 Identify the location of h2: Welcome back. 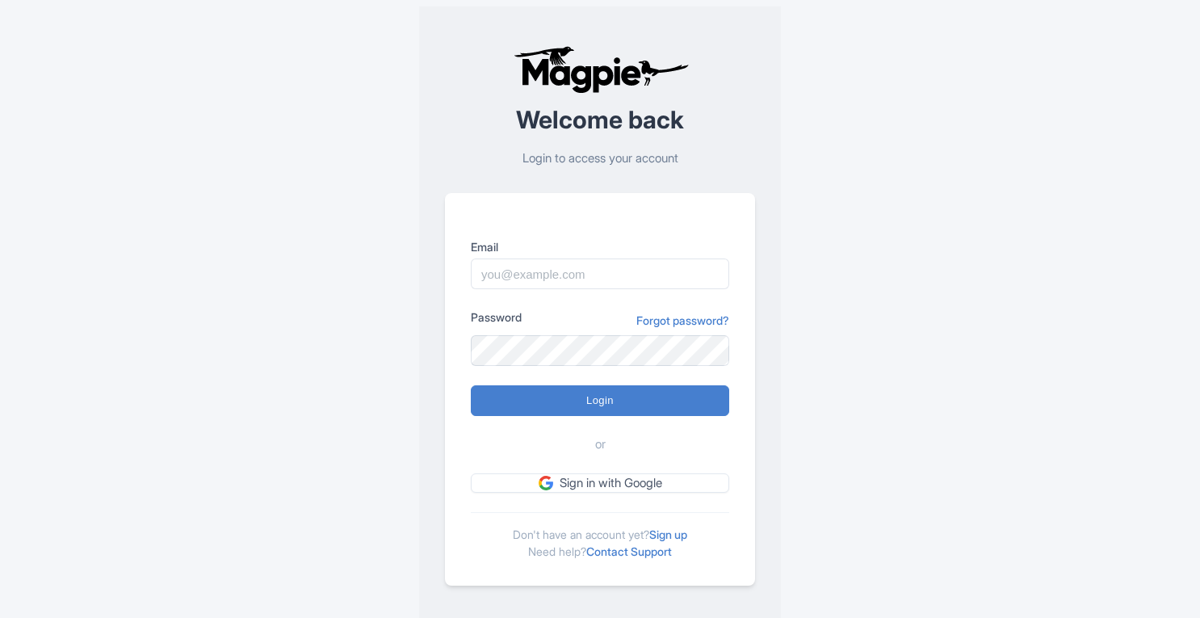
(600, 120).